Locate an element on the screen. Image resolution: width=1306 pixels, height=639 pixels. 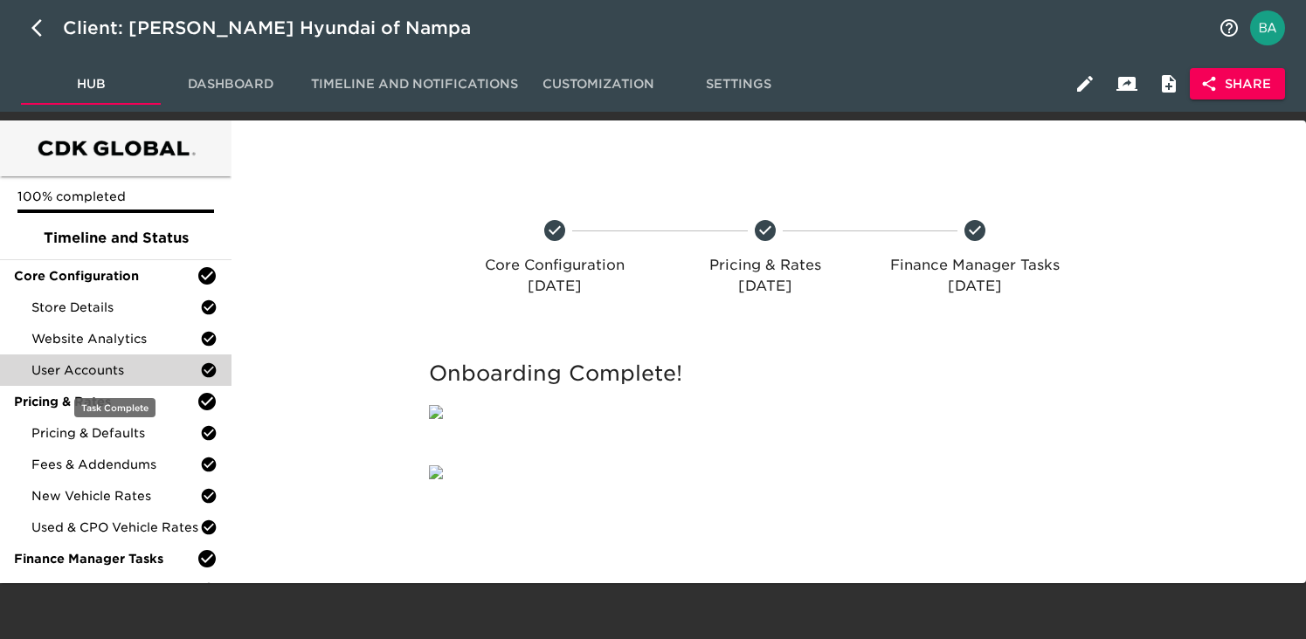
img: qkibX1zbU72zw90W6Gan%2FTemplates%2FRjS7uaFIXtg43HUzxvoG%2F3e51d9d6-1114-4229-a5bf-f5ca567b6beb.jpg is located at coordinates (436, 473).